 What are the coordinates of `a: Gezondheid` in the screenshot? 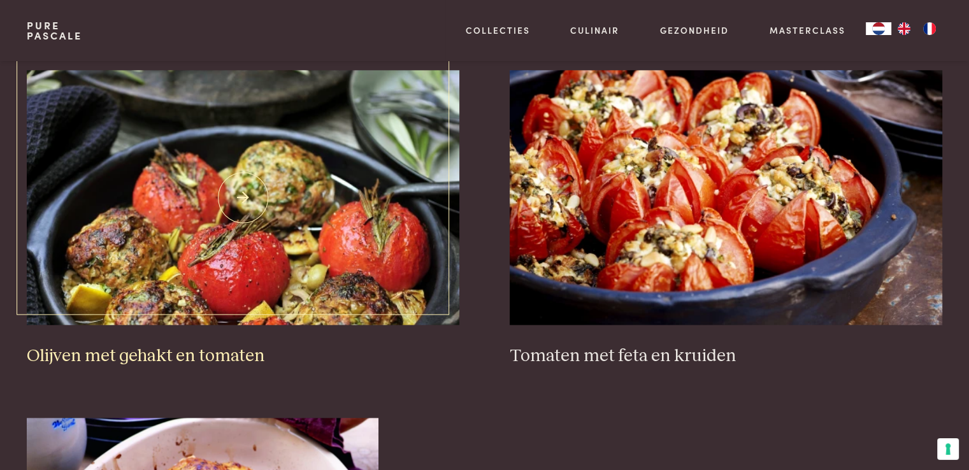 It's located at (695, 30).